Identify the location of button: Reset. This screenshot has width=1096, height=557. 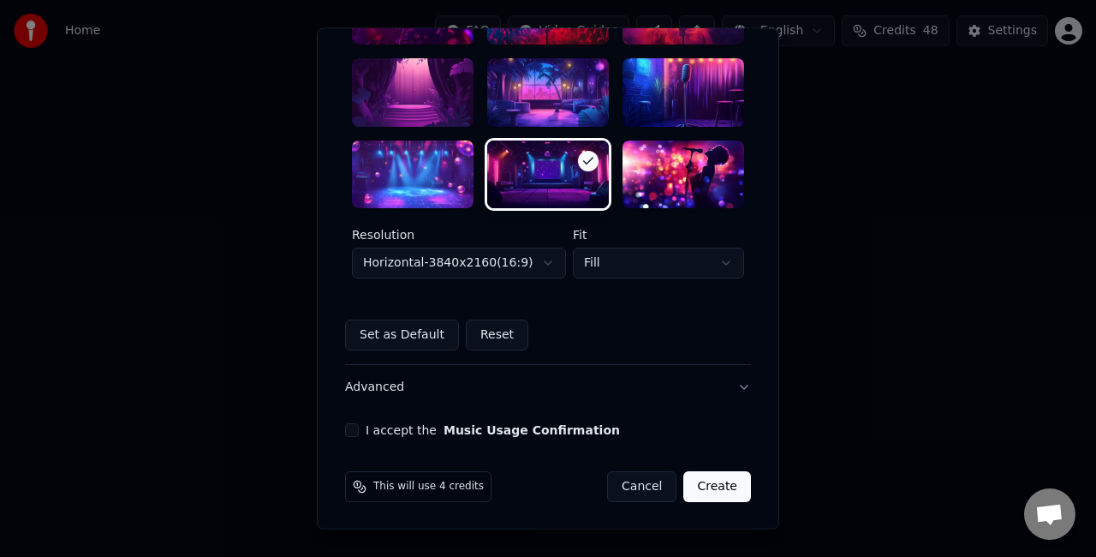
(497, 336).